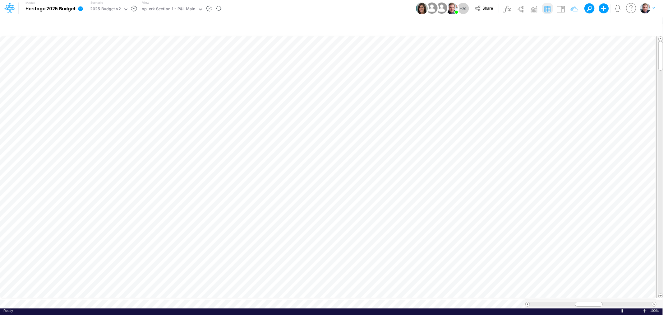 This screenshot has height=315, width=663. What do you see at coordinates (645, 310) in the screenshot?
I see `div: Zoom In` at bounding box center [645, 310].